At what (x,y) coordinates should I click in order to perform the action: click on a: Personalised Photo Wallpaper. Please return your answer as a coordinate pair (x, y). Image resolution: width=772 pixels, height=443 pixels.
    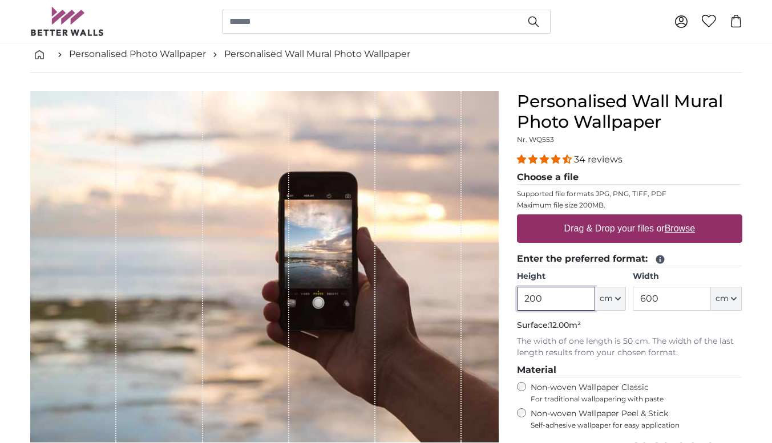
    Looking at the image, I should click on (138, 54).